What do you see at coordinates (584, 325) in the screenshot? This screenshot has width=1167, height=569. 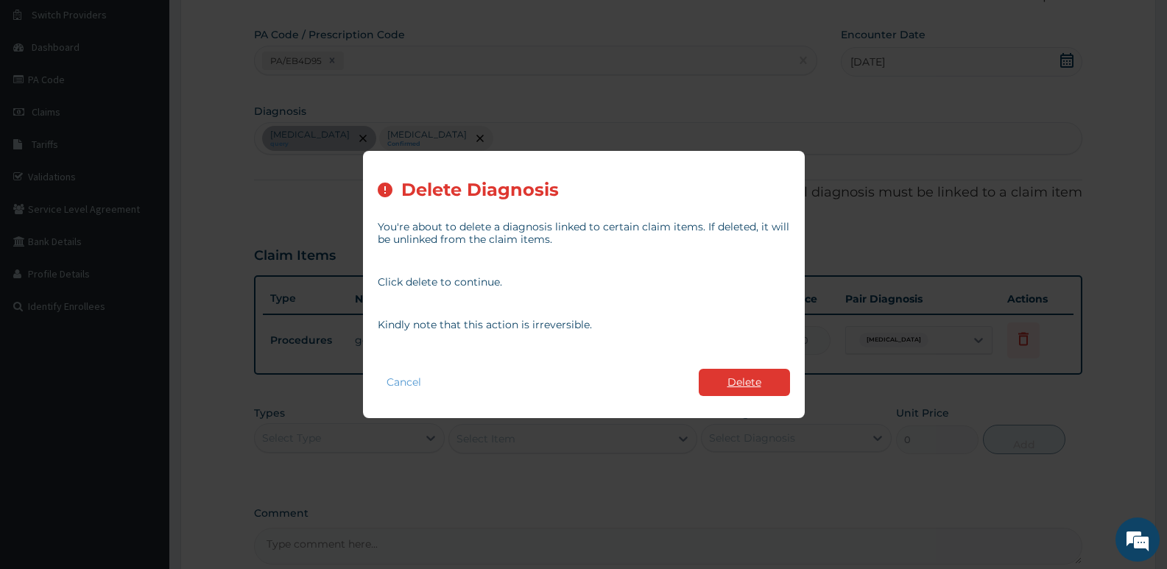 I see `p: Kindly note that this action is irreversible.` at bounding box center [584, 325].